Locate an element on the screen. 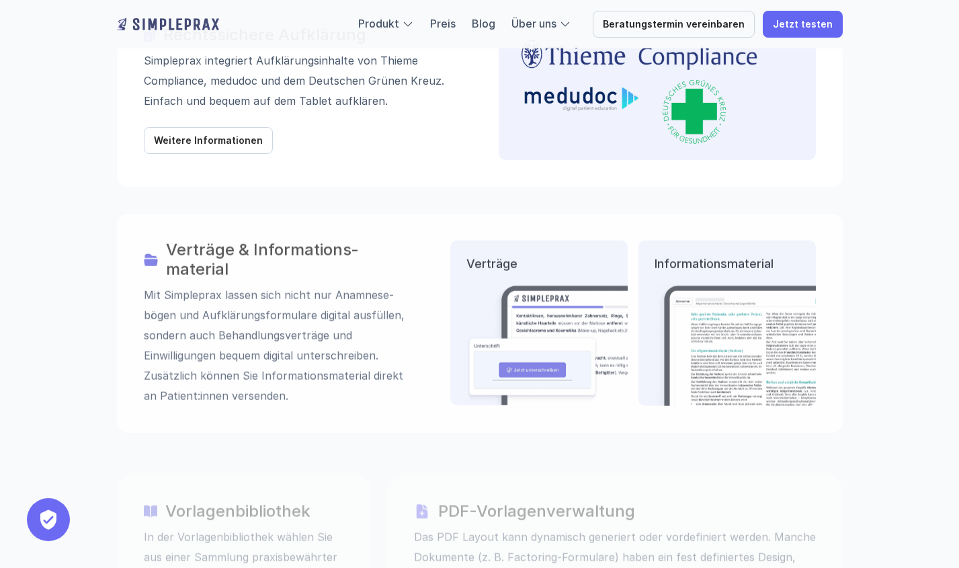 The width and height of the screenshot is (959, 568). a: Blog is located at coordinates (483, 24).